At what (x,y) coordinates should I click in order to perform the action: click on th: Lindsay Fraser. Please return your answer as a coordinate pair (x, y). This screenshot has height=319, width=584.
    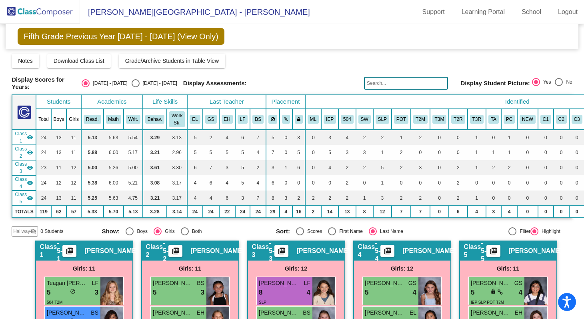
    Looking at the image, I should click on (243, 119).